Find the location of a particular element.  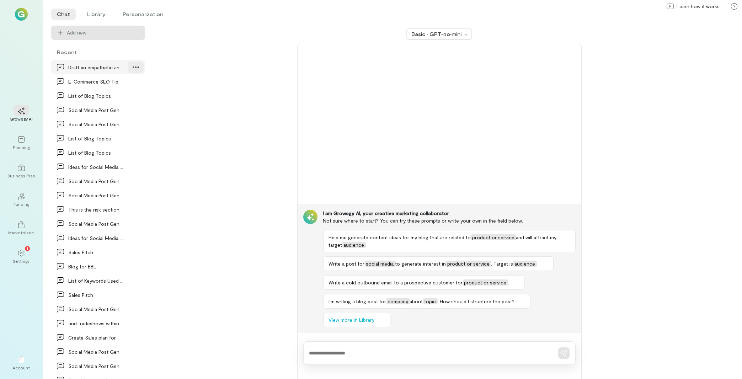

div: Recent is located at coordinates (98, 52).